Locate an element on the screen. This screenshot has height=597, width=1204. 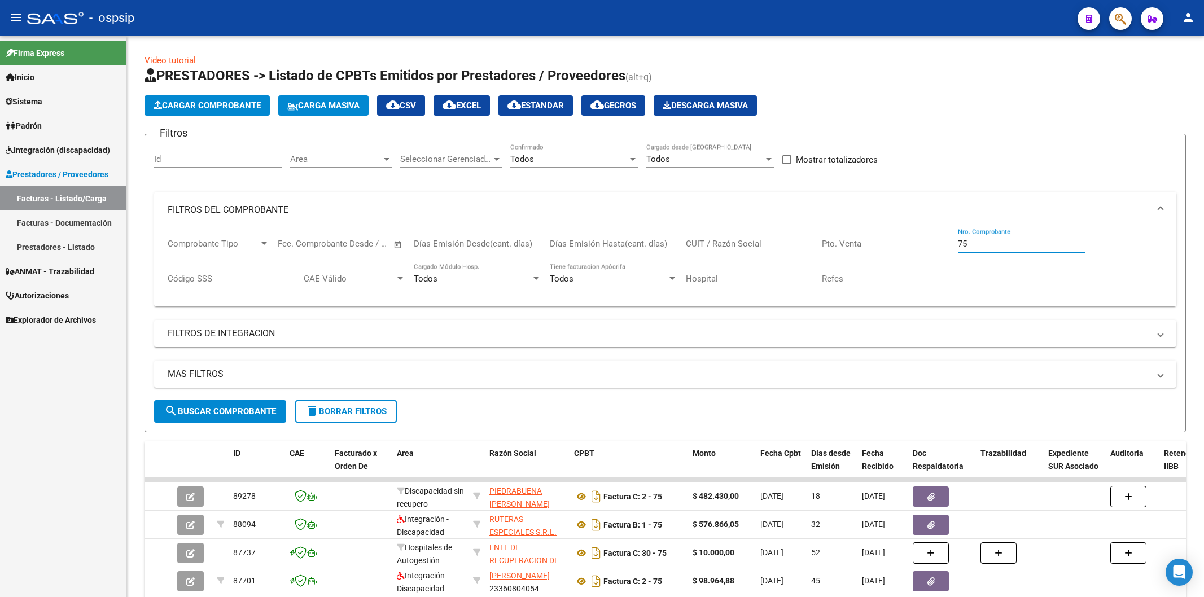
strong: Factura C: 30 - 75 is located at coordinates (635, 553).